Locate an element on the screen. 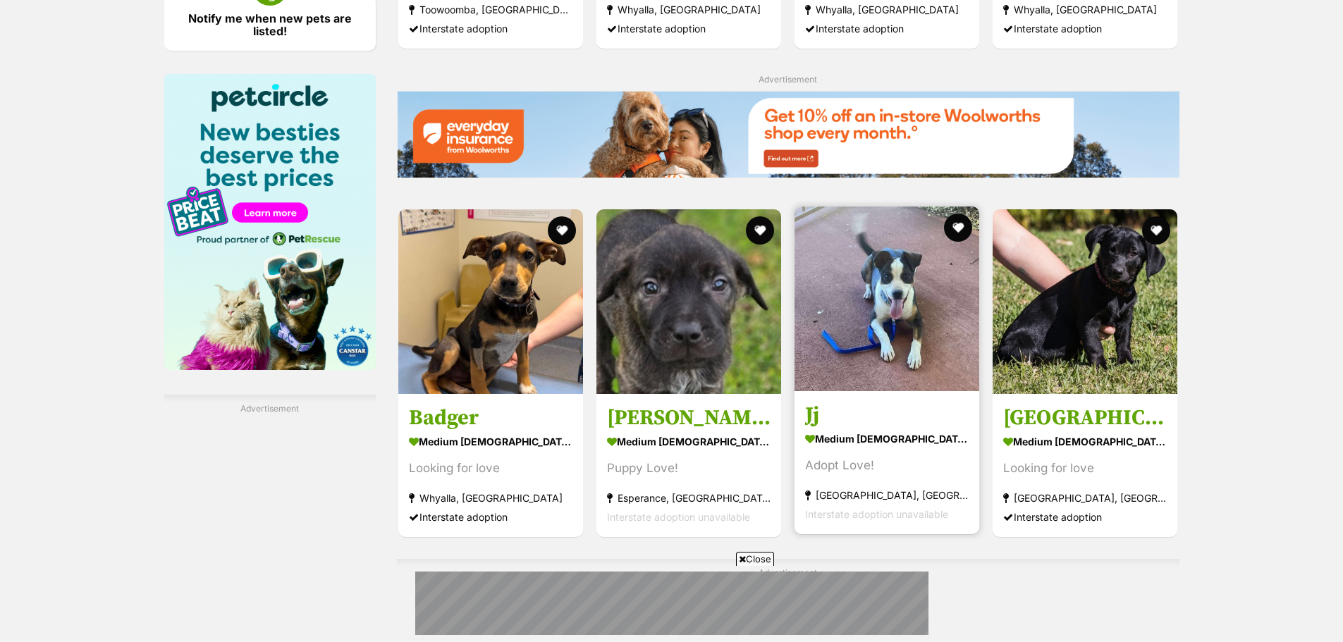 The width and height of the screenshot is (1343, 642). span: Close is located at coordinates (755, 559).